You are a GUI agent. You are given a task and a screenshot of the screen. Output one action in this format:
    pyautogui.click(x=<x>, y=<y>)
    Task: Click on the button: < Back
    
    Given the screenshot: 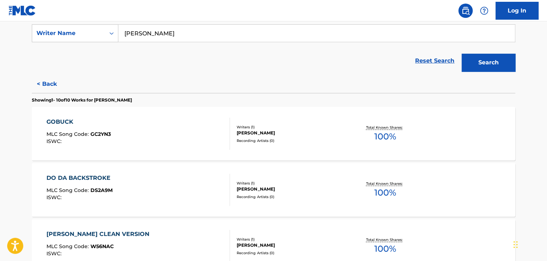 What is the action you would take?
    pyautogui.click(x=53, y=84)
    